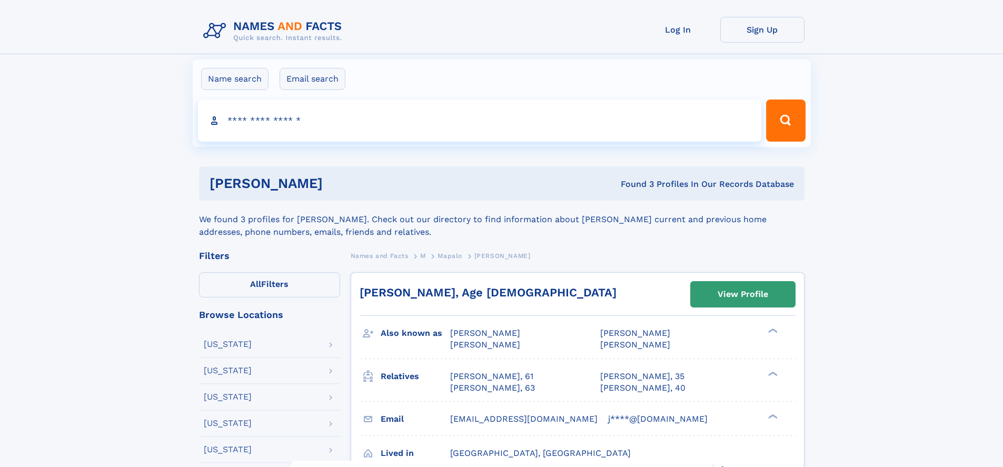 The width and height of the screenshot is (1003, 467). I want to click on span: M, so click(423, 256).